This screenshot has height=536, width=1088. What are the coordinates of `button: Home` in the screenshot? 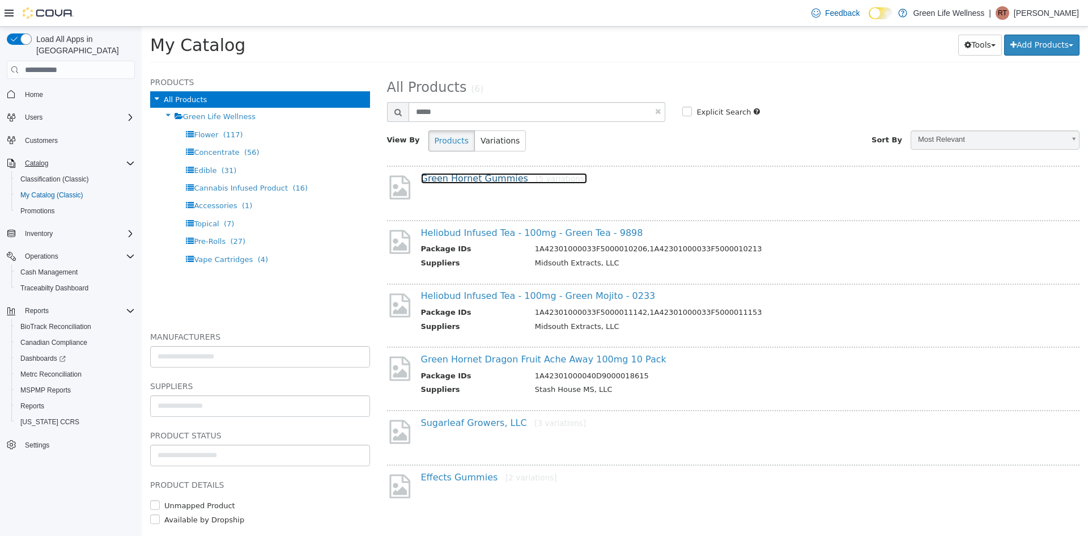 It's located at (71, 94).